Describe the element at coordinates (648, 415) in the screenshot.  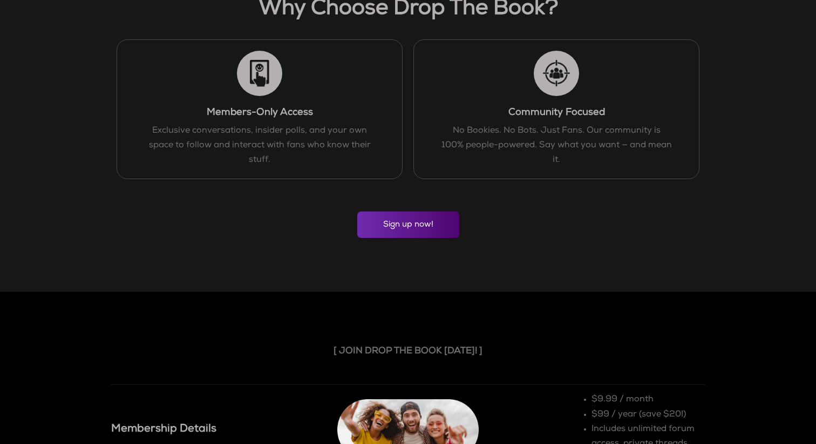
I see `li: $99 / year (save $20!)` at that location.